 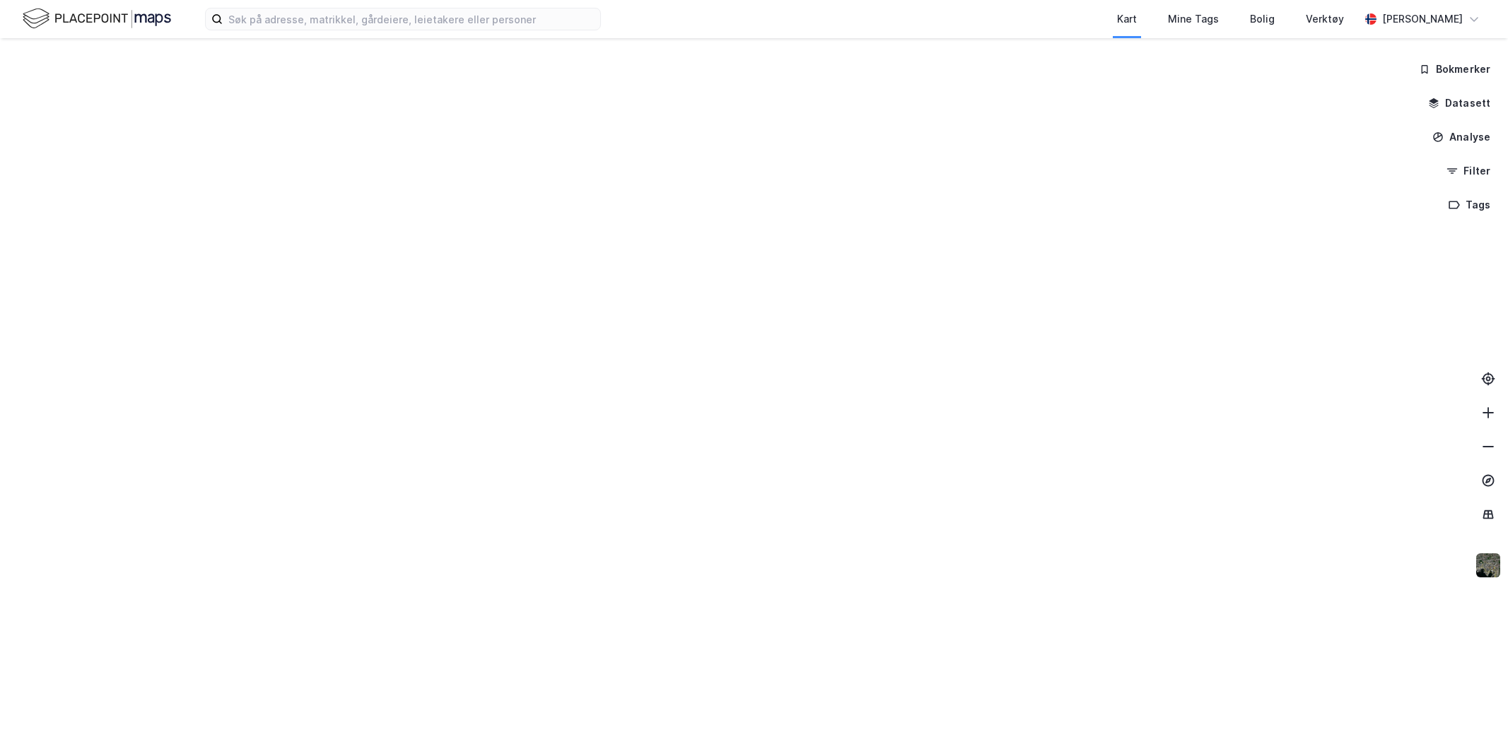 What do you see at coordinates (1325, 19) in the screenshot?
I see `div: Verktøy` at bounding box center [1325, 19].